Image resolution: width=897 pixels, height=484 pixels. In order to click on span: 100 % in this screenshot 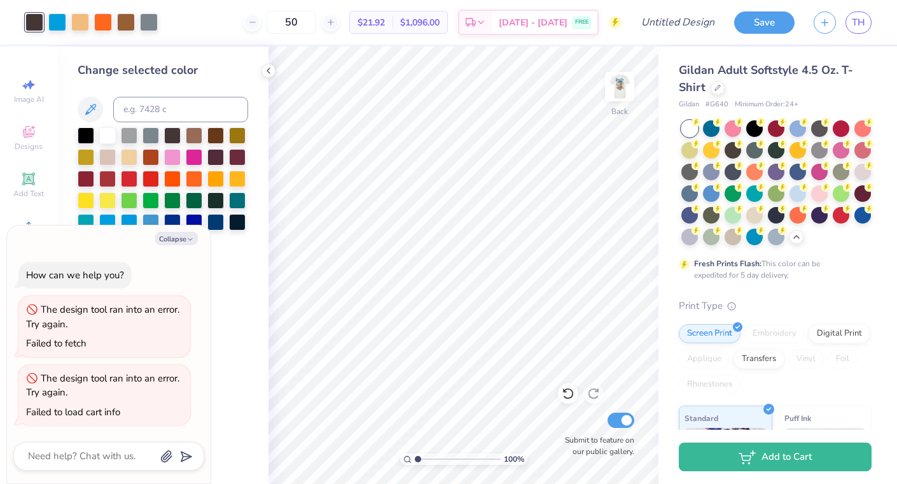, I will do `click(514, 459)`.